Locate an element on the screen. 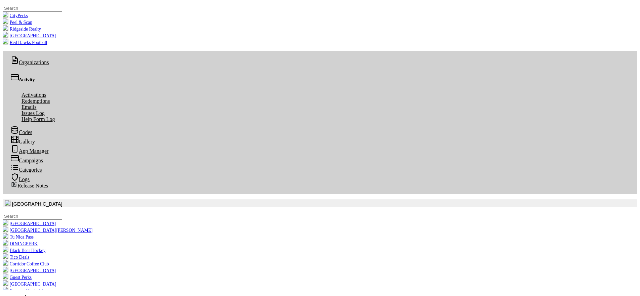 The width and height of the screenshot is (640, 296). a: Guest Perks is located at coordinates (17, 277).